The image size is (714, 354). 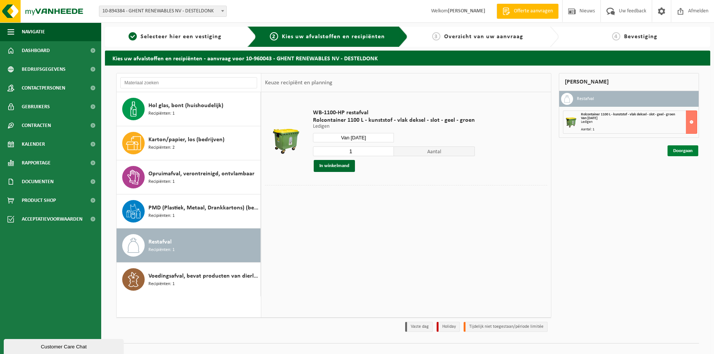 I want to click on span: Gebruikers, so click(x=36, y=107).